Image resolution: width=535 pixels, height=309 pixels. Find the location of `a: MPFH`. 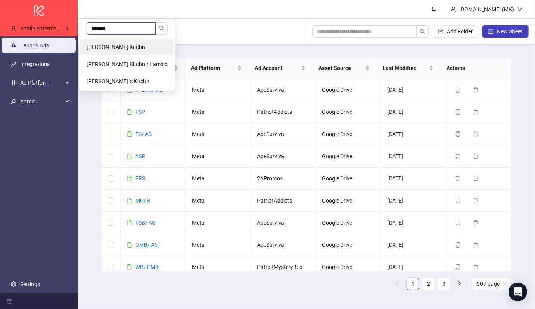

a: MPFH is located at coordinates (143, 200).